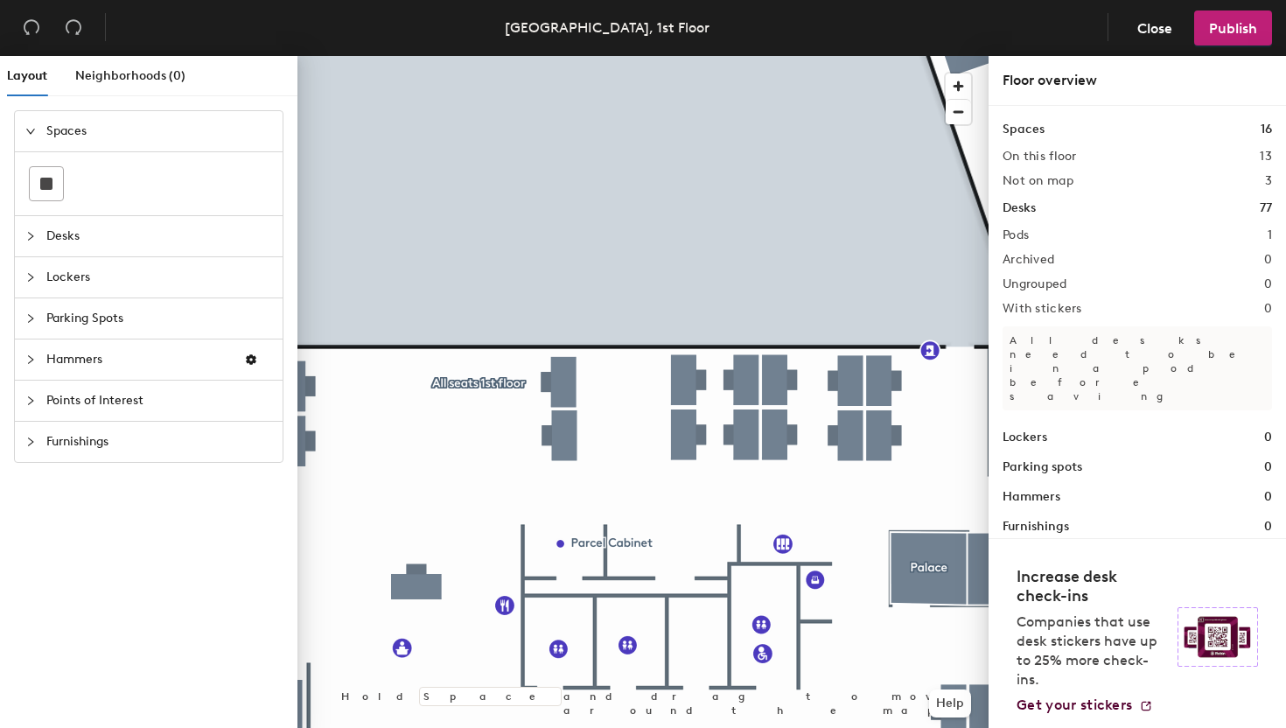 The height and width of the screenshot is (728, 1286). What do you see at coordinates (159, 442) in the screenshot?
I see `span: Furnishings` at bounding box center [159, 442].